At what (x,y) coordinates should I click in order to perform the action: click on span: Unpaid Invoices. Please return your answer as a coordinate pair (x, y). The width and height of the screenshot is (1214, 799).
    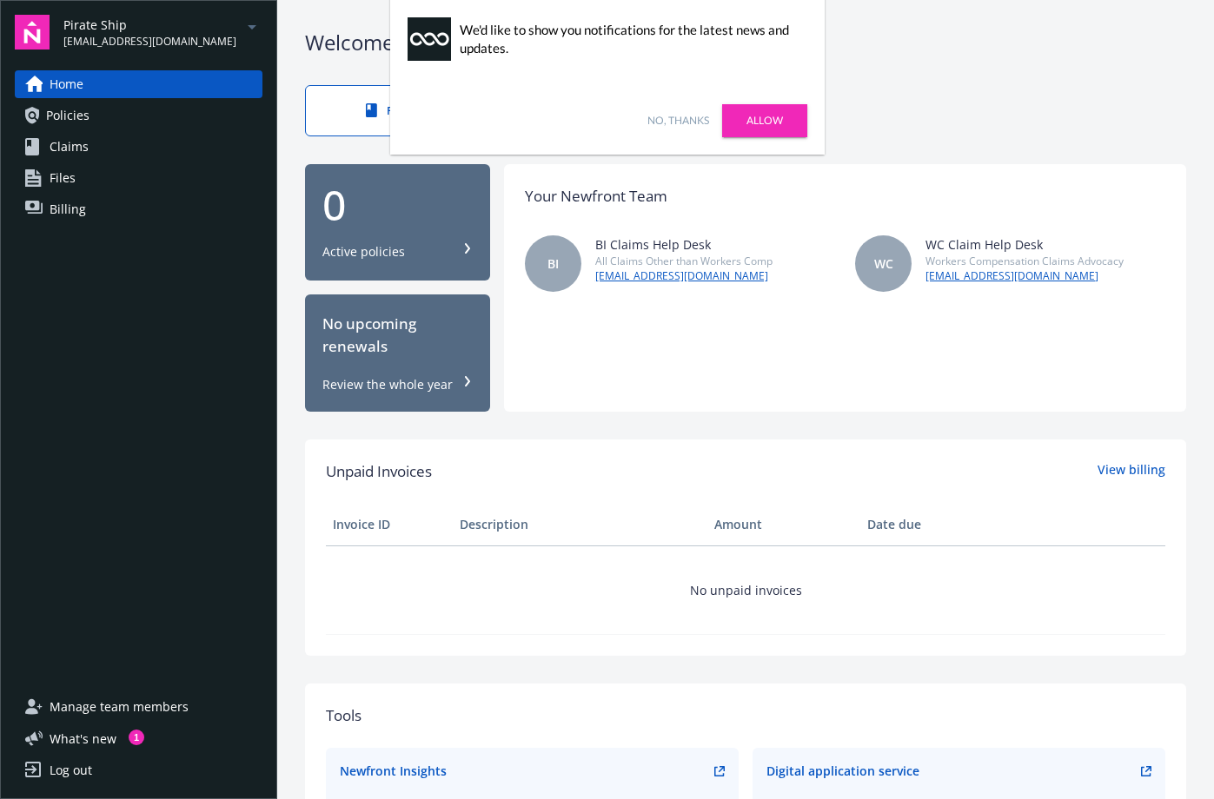
    Looking at the image, I should click on (379, 472).